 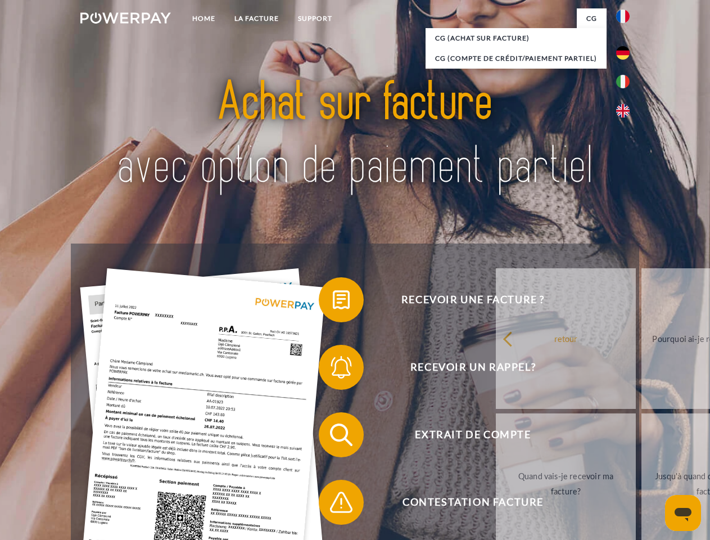 I want to click on button: Contestation Facture, so click(x=465, y=502).